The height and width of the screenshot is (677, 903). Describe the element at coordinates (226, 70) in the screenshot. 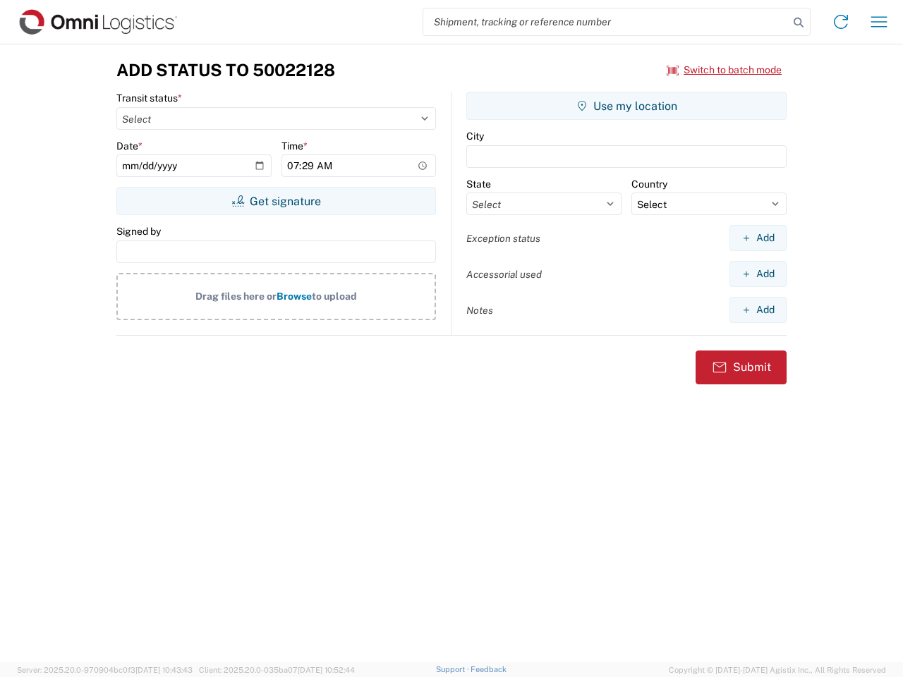

I see `h3: Add Status to 50022128` at that location.